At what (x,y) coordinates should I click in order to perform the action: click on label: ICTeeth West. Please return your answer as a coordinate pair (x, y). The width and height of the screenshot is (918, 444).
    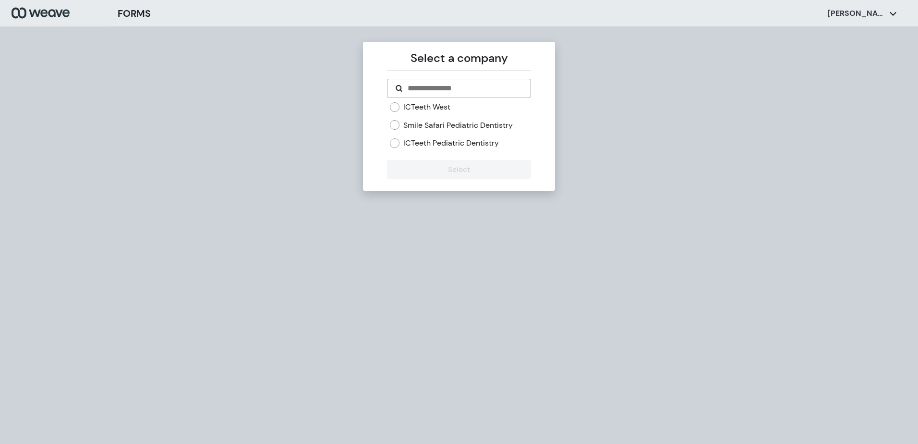
    Looking at the image, I should click on (427, 107).